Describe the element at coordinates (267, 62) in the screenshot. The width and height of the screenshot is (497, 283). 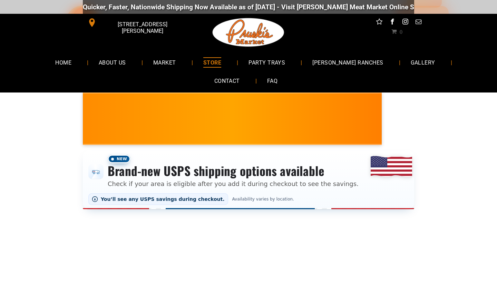
I see `a: PARTY TRAYS` at that location.